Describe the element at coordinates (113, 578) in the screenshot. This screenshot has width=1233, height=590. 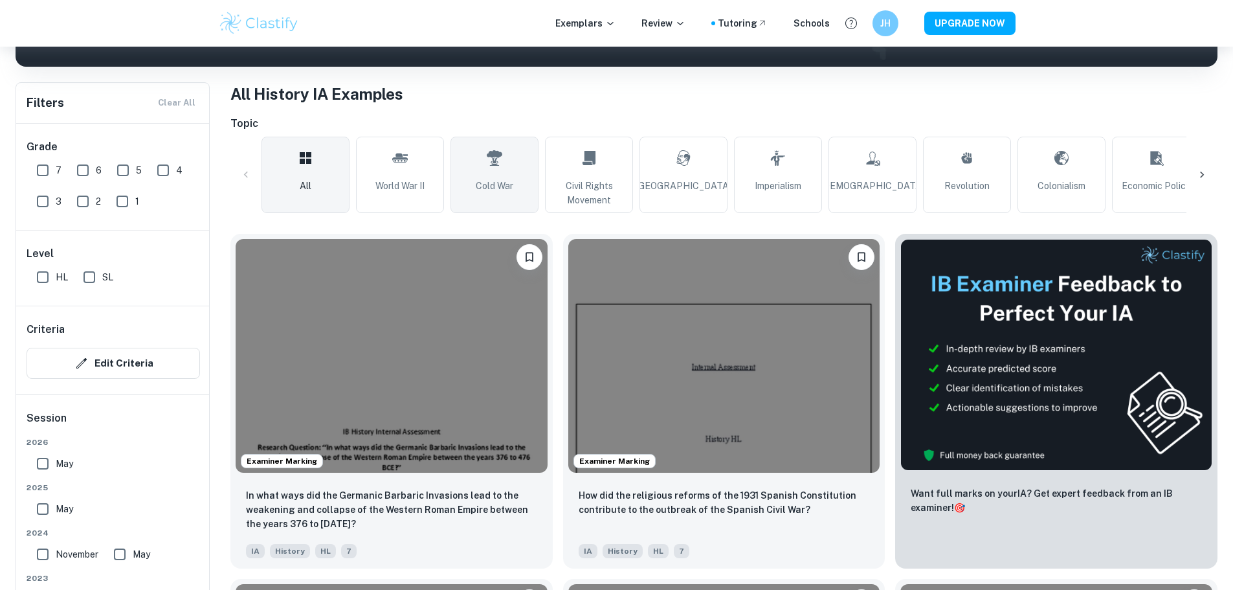
I see `span: 2023` at that location.